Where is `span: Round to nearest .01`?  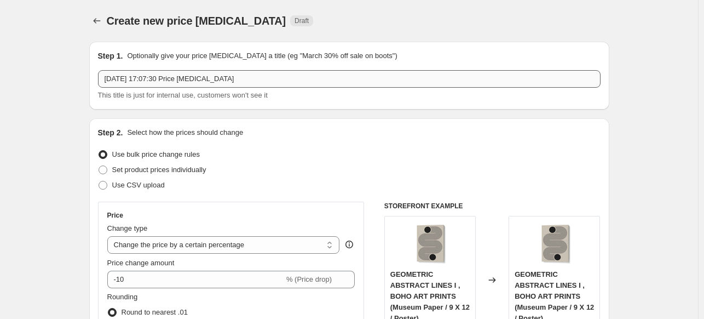 span: Round to nearest .01 is located at coordinates (154, 312).